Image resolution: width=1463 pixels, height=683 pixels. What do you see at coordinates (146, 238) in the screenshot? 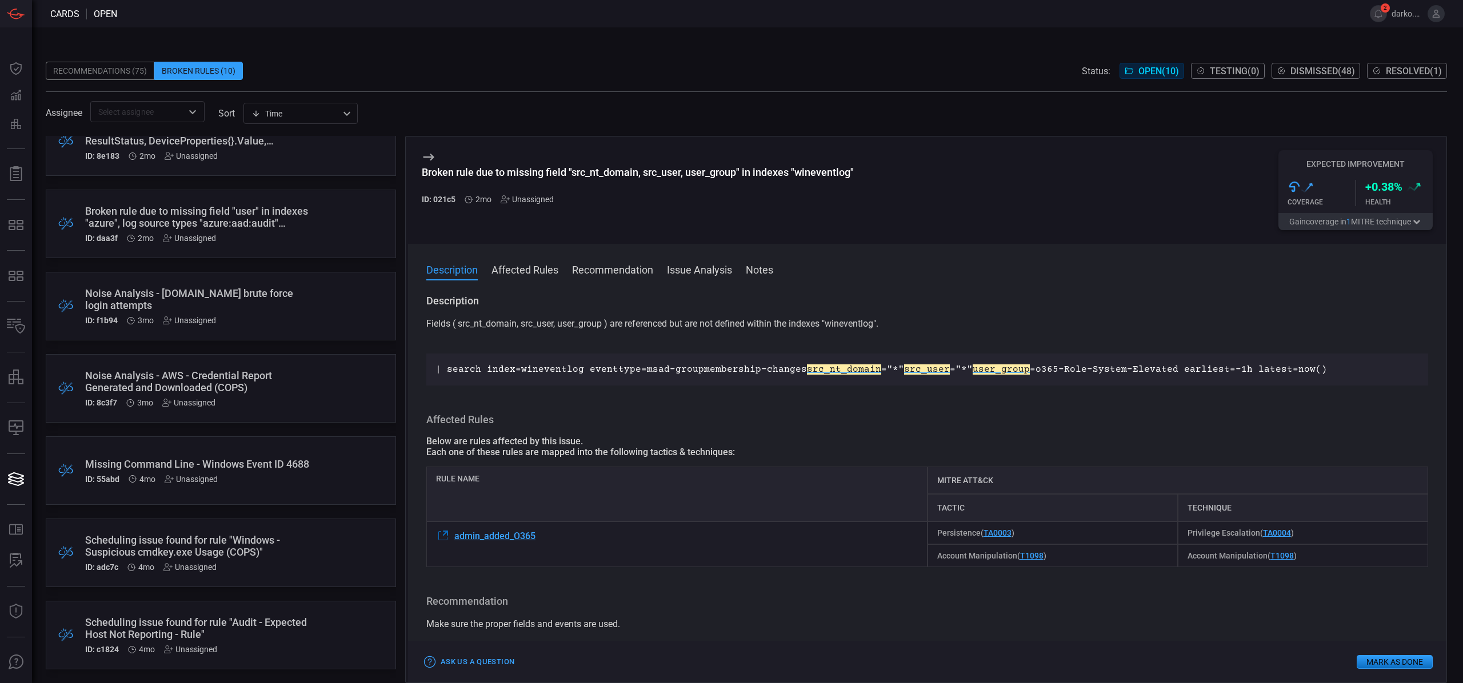
I see `span: Aug 10, 2025 3:18 PM` at bounding box center [146, 238].